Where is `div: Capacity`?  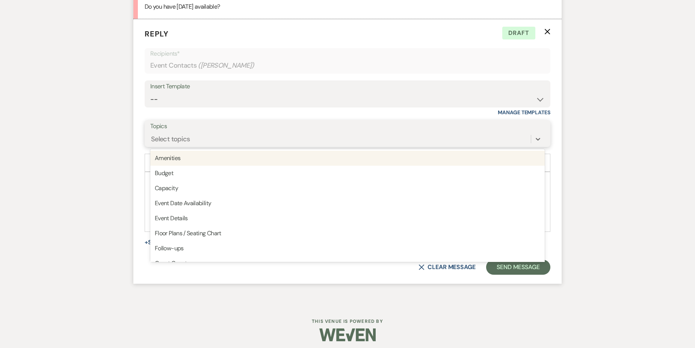
div: Capacity is located at coordinates (347, 188).